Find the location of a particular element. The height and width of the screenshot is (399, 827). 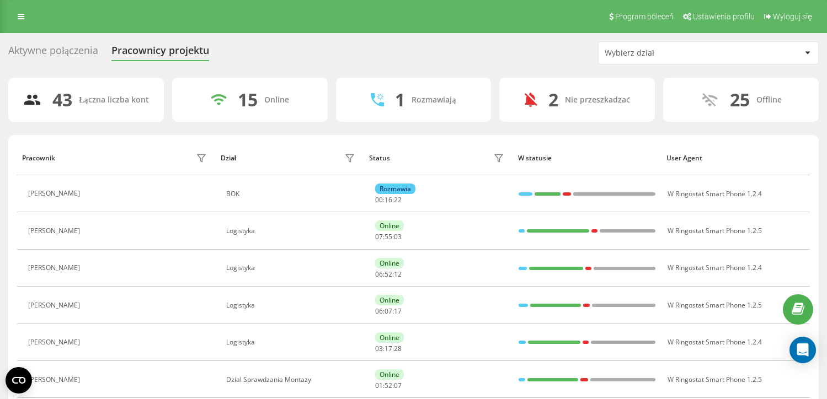

div: W statusie is located at coordinates (587, 158).